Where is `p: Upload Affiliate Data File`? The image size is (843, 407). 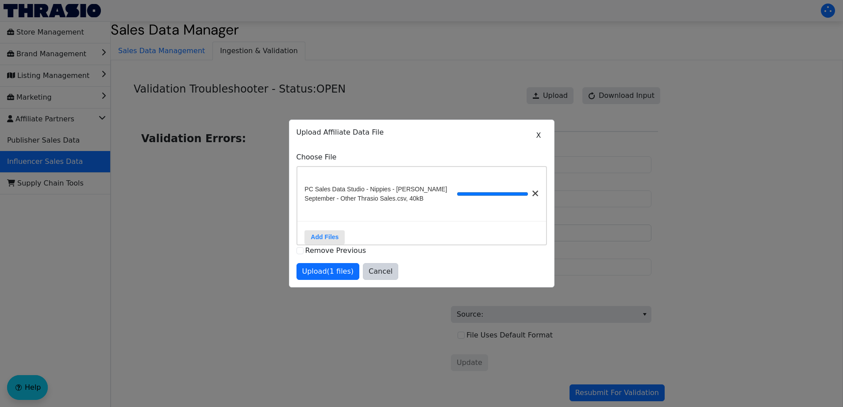 p: Upload Affiliate Data File is located at coordinates (422, 132).